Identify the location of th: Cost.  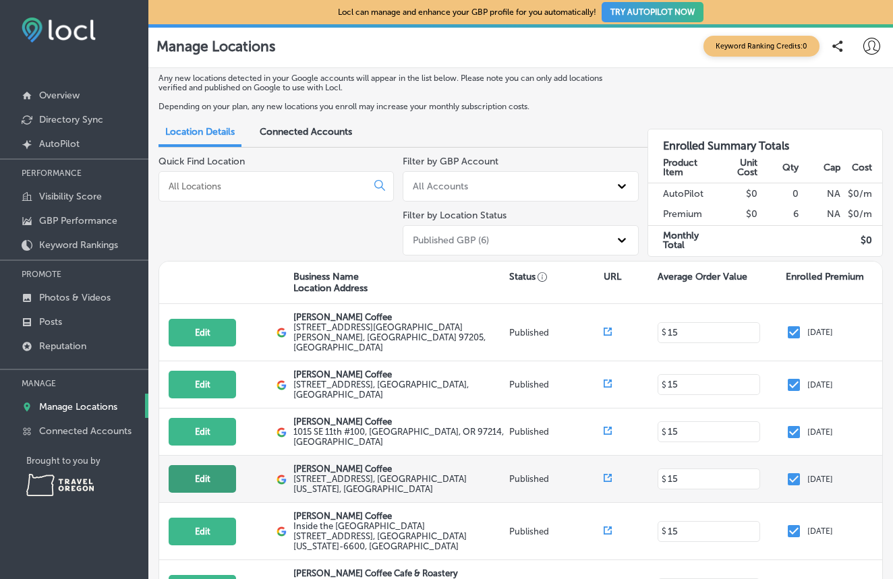
(861, 167).